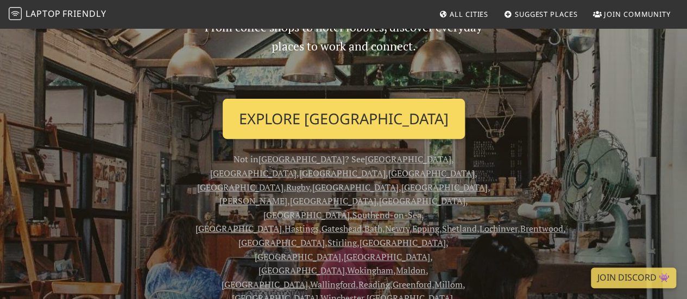 This screenshot has width=687, height=299. I want to click on a: Maldon, so click(410, 270).